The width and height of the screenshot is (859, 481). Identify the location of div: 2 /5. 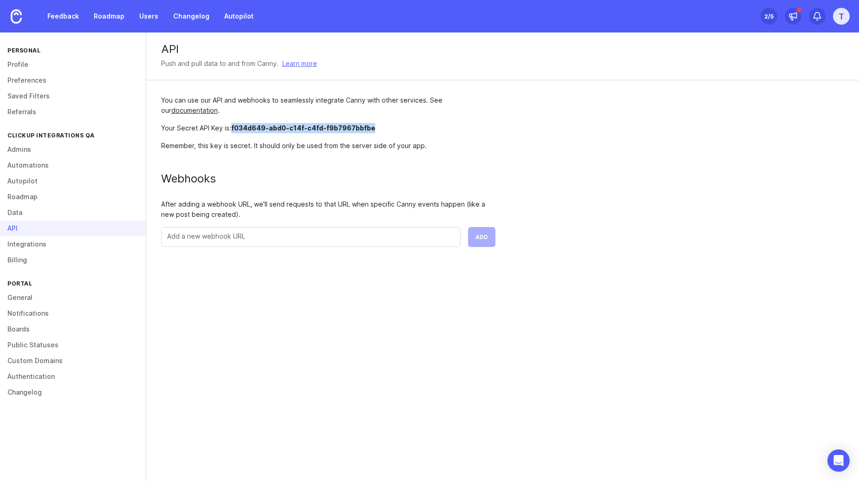
(769, 16).